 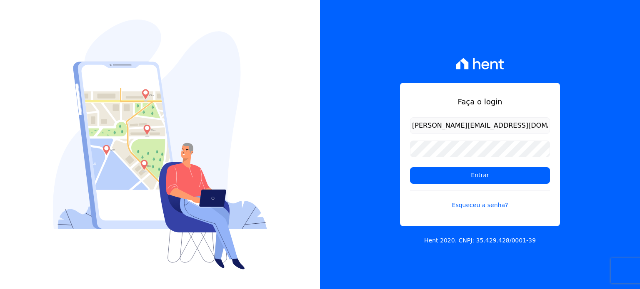 I want to click on h1: Faça o login, so click(x=480, y=102).